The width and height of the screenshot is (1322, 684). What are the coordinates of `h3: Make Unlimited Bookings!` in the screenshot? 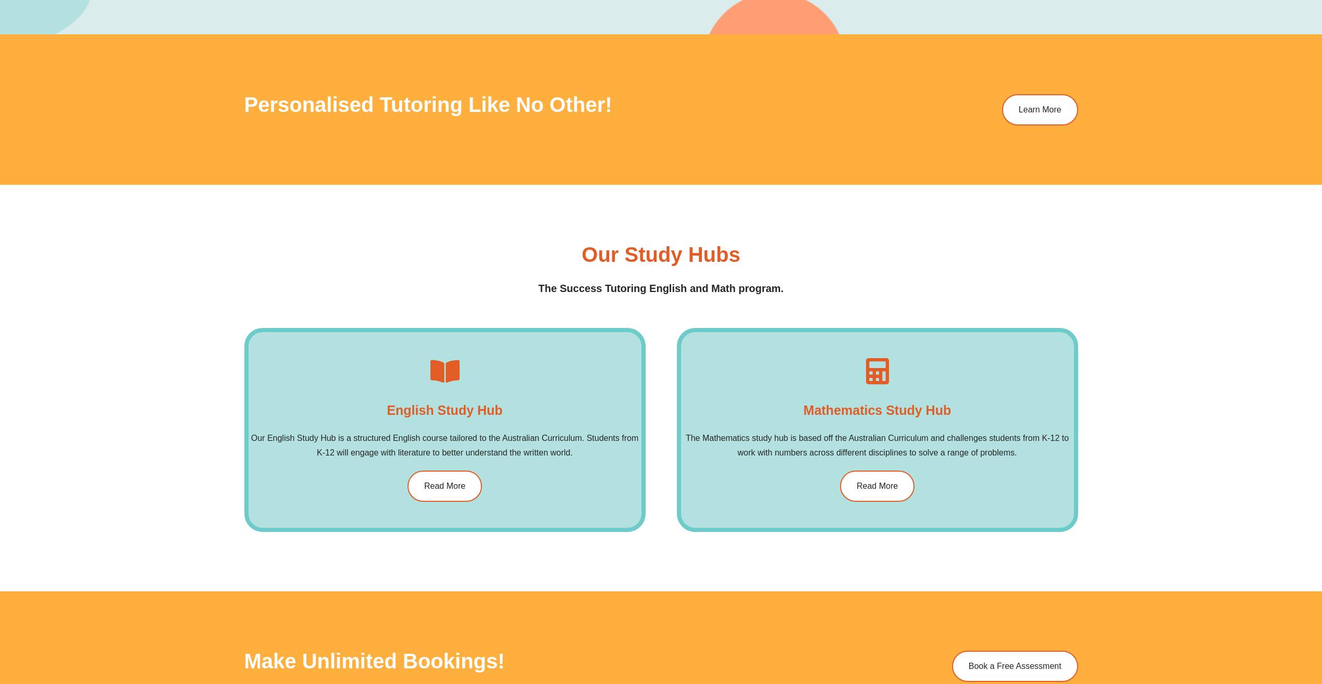 It's located at (526, 662).